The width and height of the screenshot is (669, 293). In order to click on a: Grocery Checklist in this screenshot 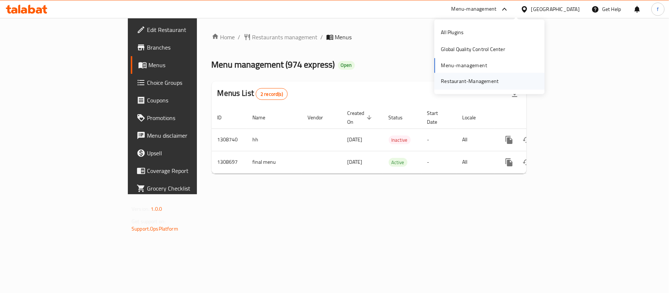, I will do `click(185, 188)`.